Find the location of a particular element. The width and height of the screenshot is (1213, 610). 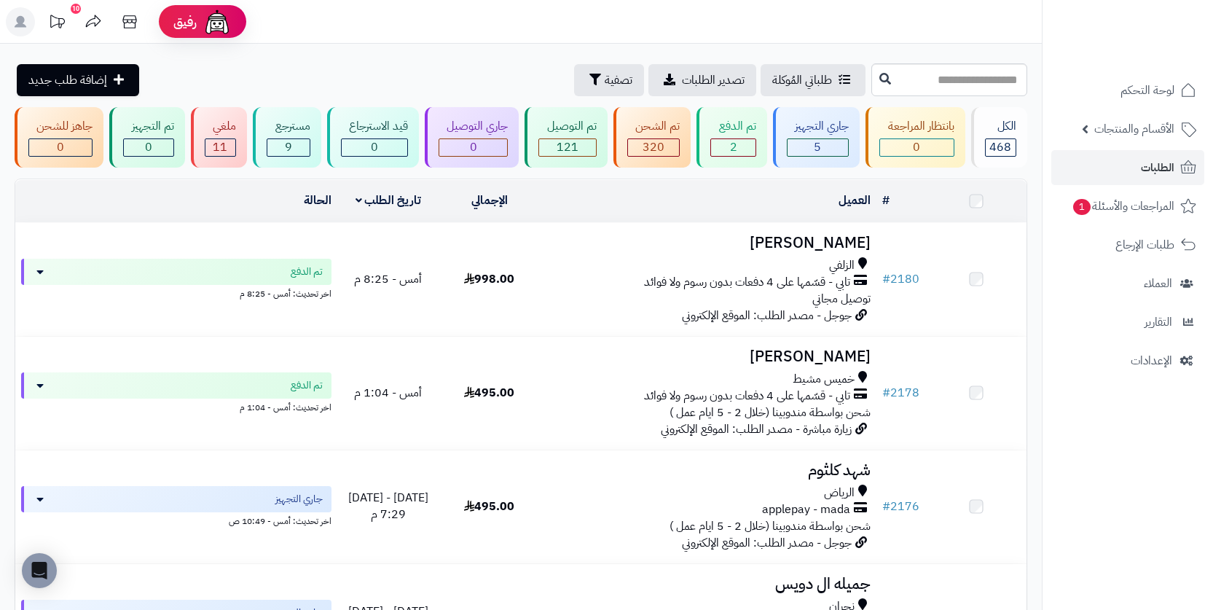

span: الرياض is located at coordinates (840, 493).